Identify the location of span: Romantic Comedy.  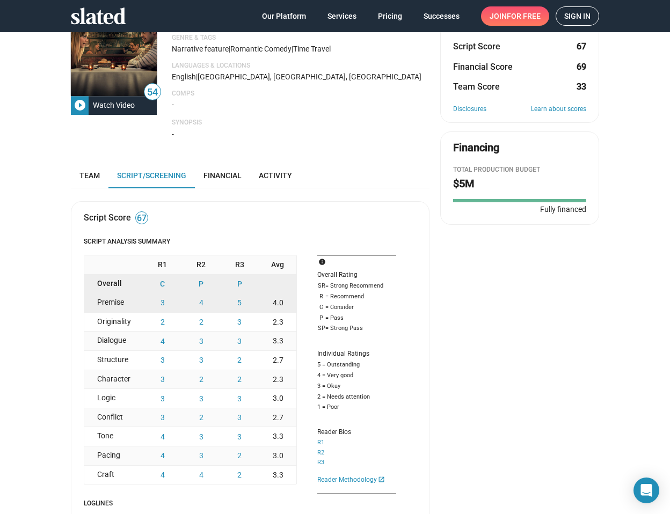
(261, 49).